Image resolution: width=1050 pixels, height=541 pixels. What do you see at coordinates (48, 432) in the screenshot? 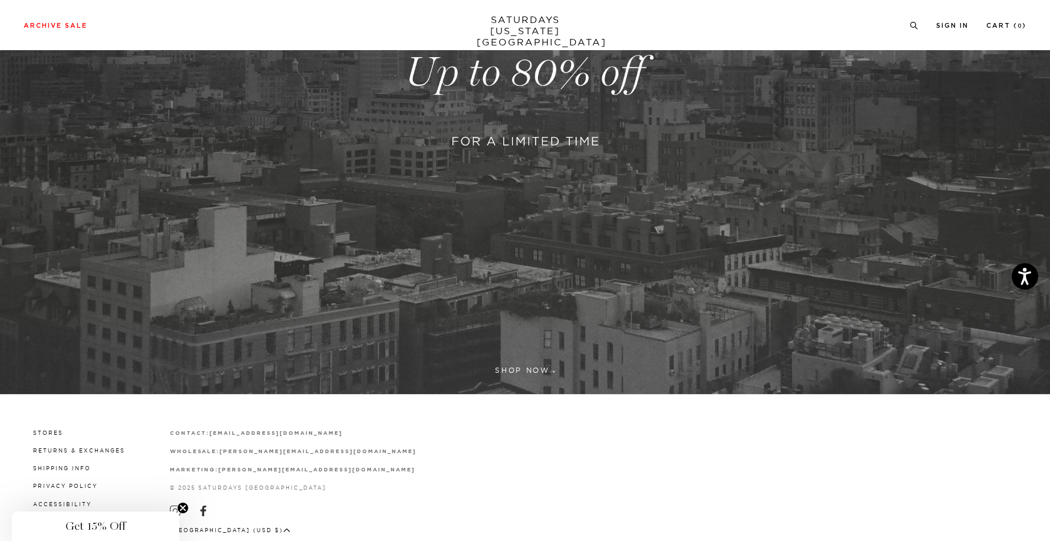
I see `a: Stores` at bounding box center [48, 432].